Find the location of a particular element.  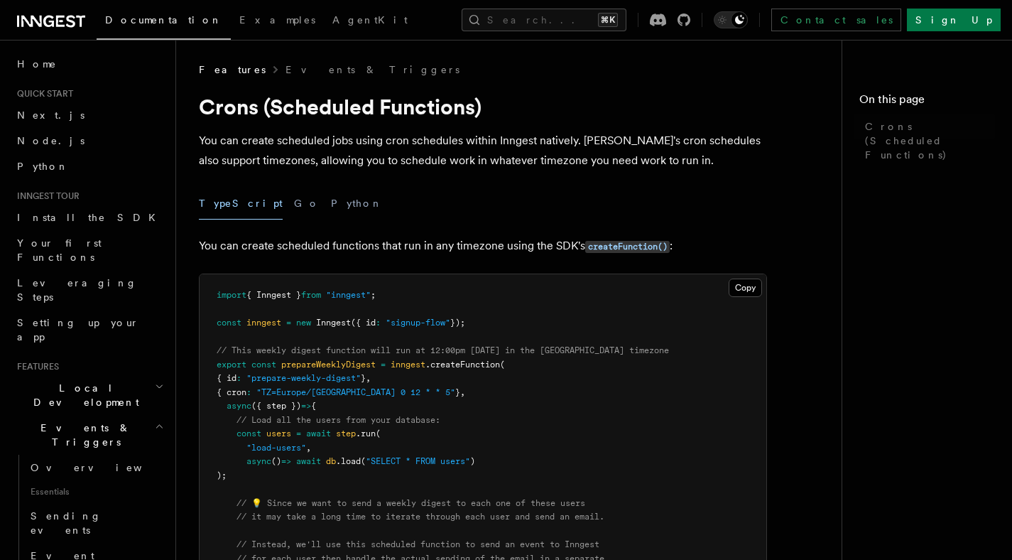

a: Examples is located at coordinates (277, 21).